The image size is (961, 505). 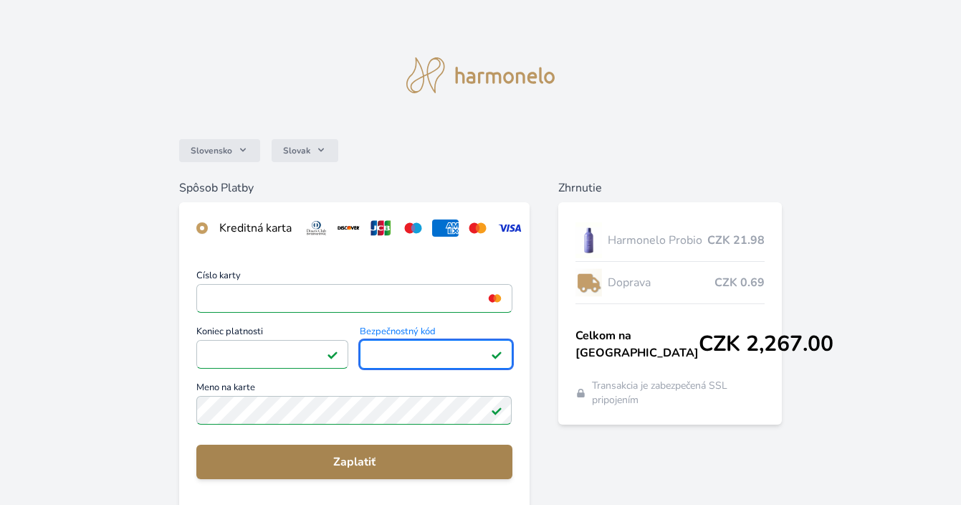 What do you see at coordinates (477, 228) in the screenshot?
I see `img: mc.svg` at bounding box center [477, 228].